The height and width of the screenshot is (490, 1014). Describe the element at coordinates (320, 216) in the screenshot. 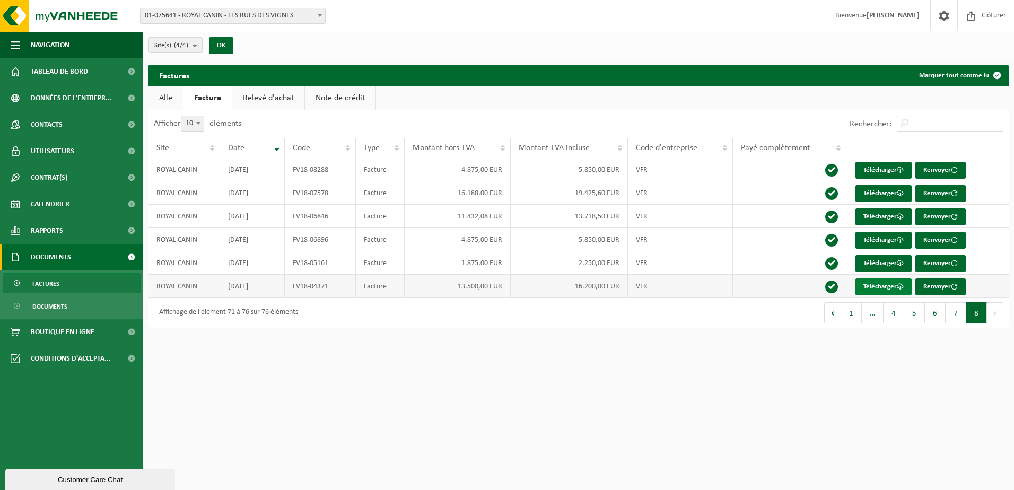

I see `td: FV18-06846` at that location.